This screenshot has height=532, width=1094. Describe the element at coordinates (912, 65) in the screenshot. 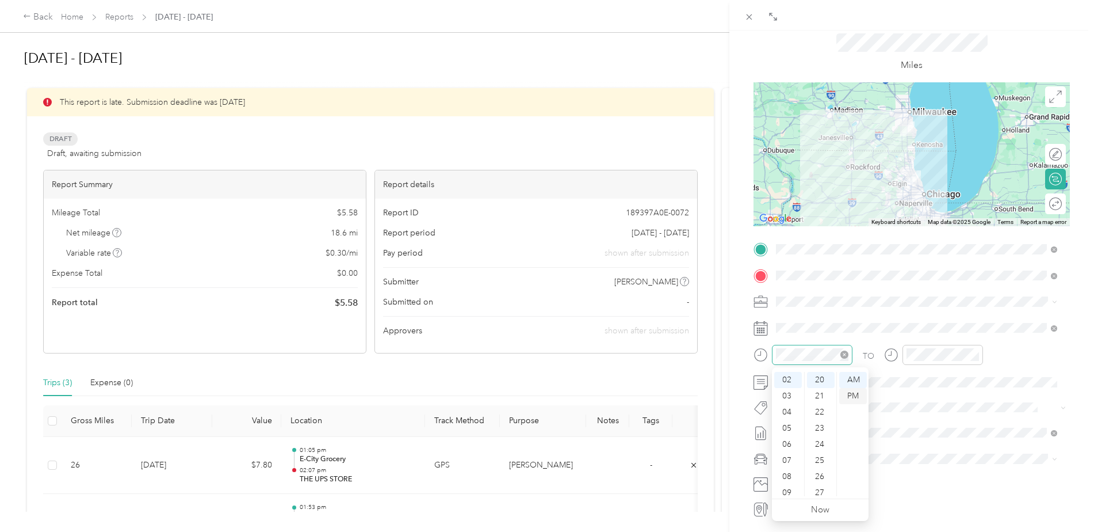

I see `p: Miles` at that location.